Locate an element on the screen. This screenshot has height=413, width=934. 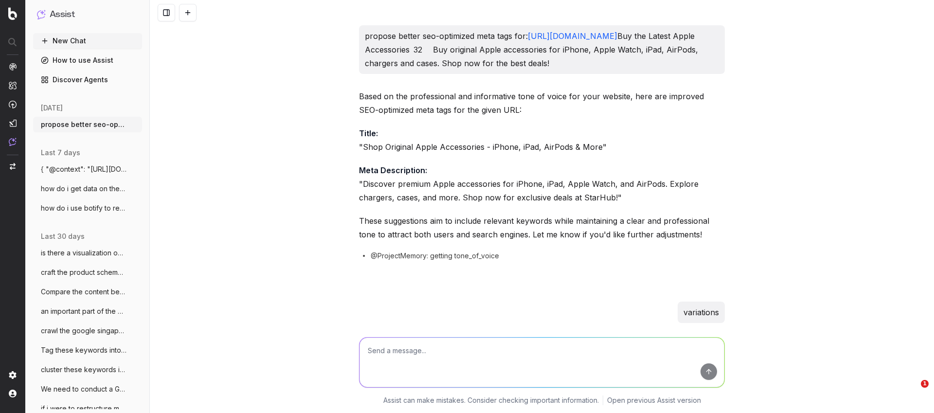
img: My account is located at coordinates (13, 393).